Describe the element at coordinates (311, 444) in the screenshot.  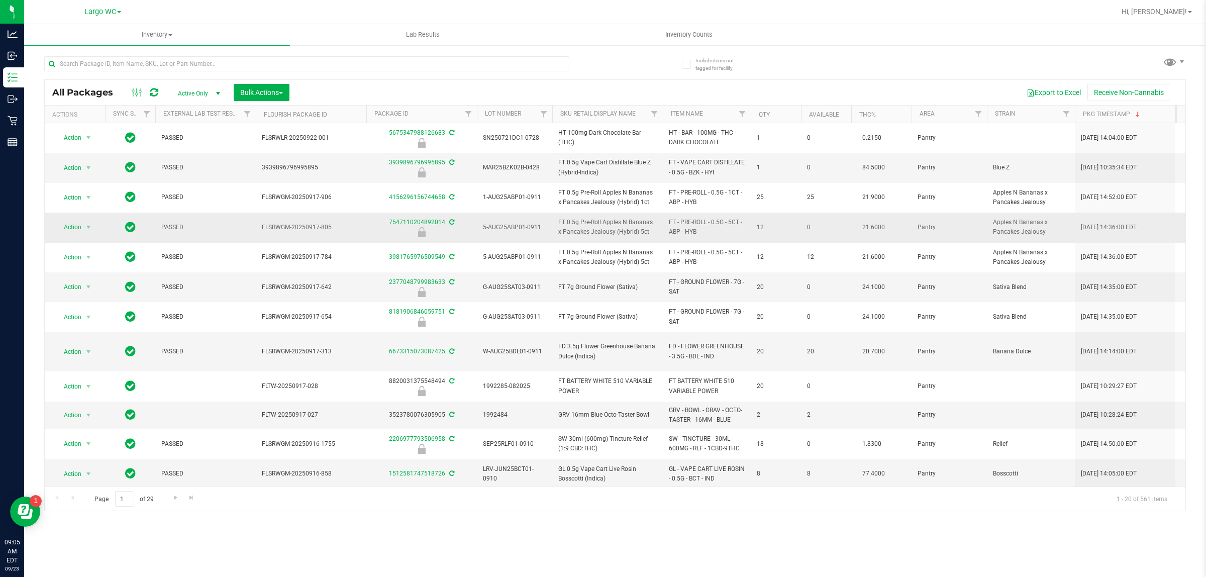
I see `span: FLSRWGM-20250916-1755` at that location.